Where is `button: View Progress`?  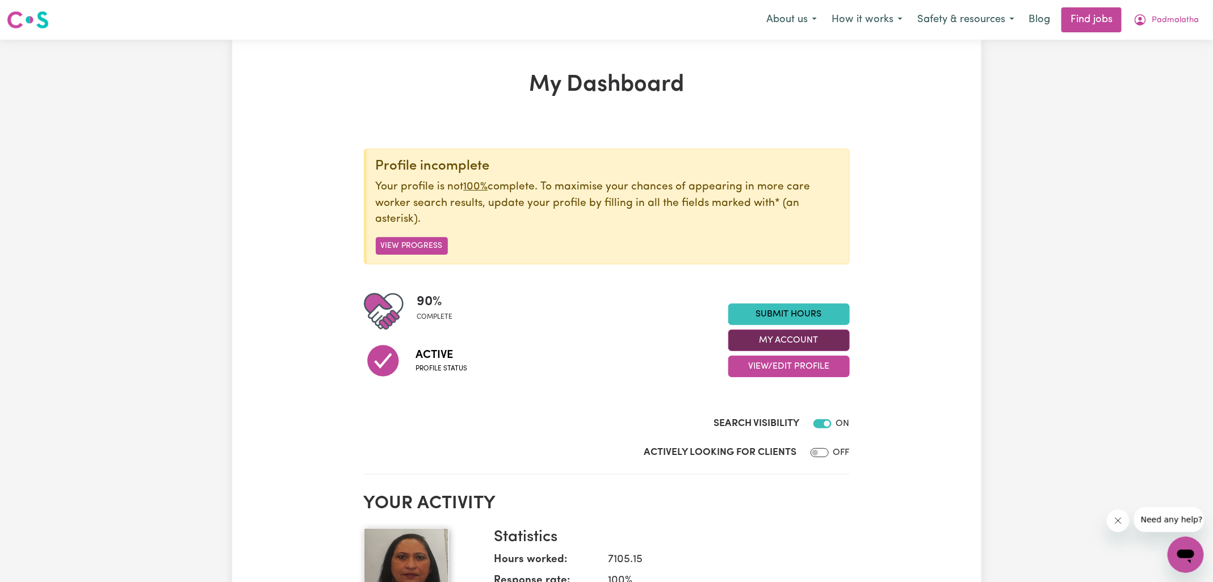 button: View Progress is located at coordinates (412, 246).